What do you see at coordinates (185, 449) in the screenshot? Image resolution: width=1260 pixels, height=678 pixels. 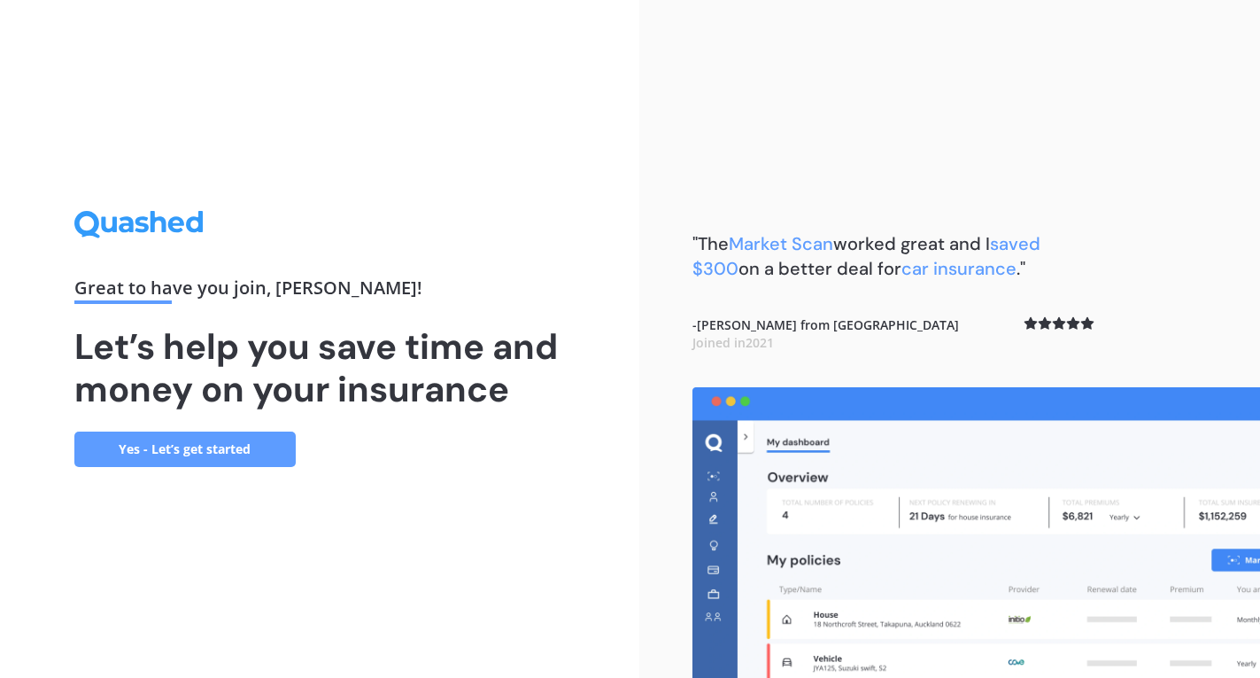 I see `a: Yes - Let’s get started` at bounding box center [185, 449].